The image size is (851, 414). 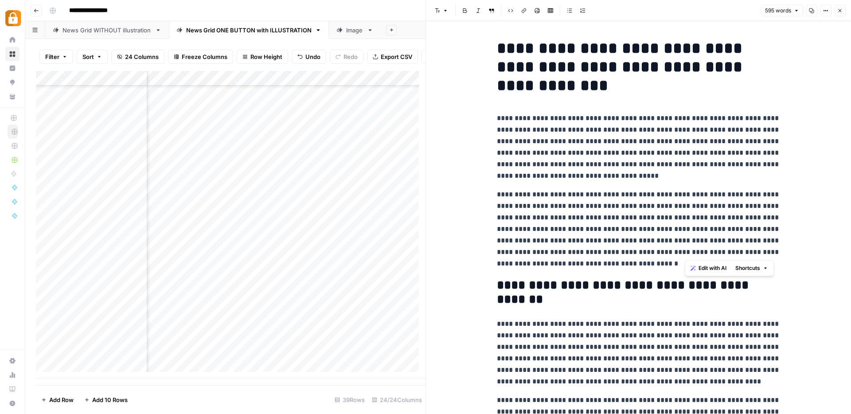 I want to click on button: Add Row, so click(x=57, y=400).